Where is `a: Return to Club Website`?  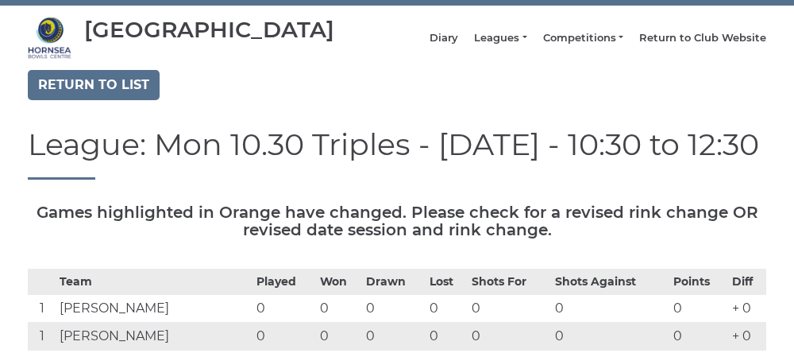 a: Return to Club Website is located at coordinates (703, 38).